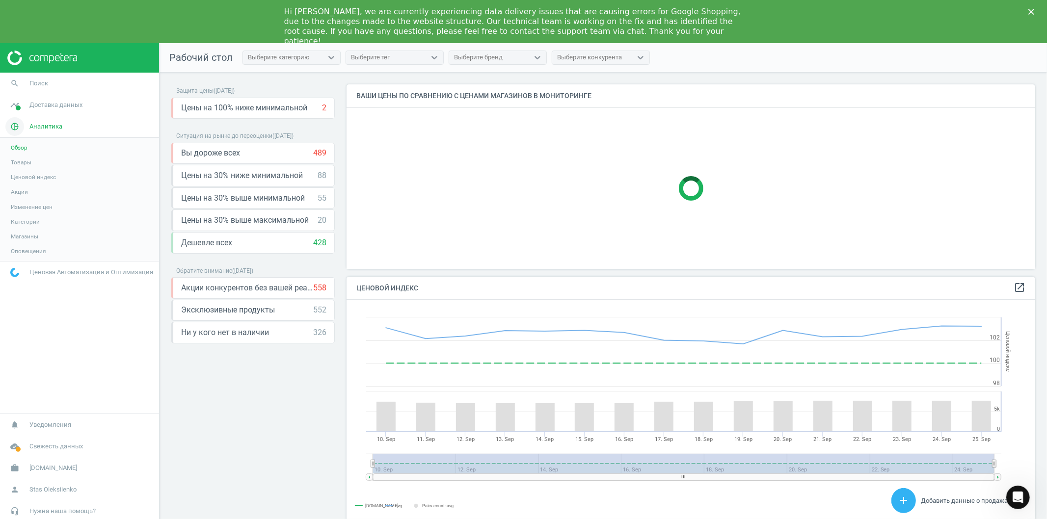 Image resolution: width=1047 pixels, height=519 pixels. I want to click on tspan: 11. Sep, so click(425, 439).